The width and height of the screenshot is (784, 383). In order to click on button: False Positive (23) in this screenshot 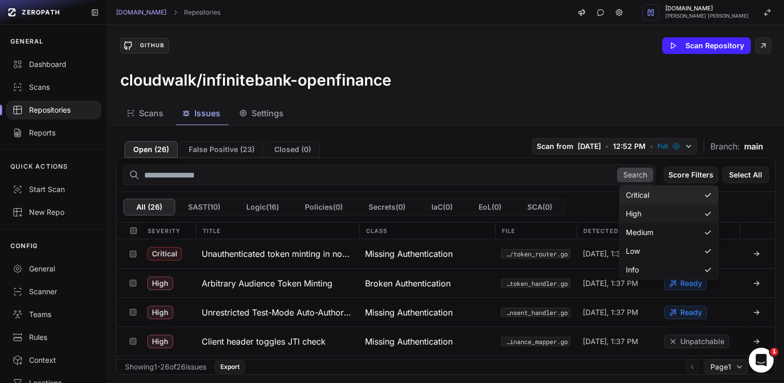, I will do `click(221, 149)`.